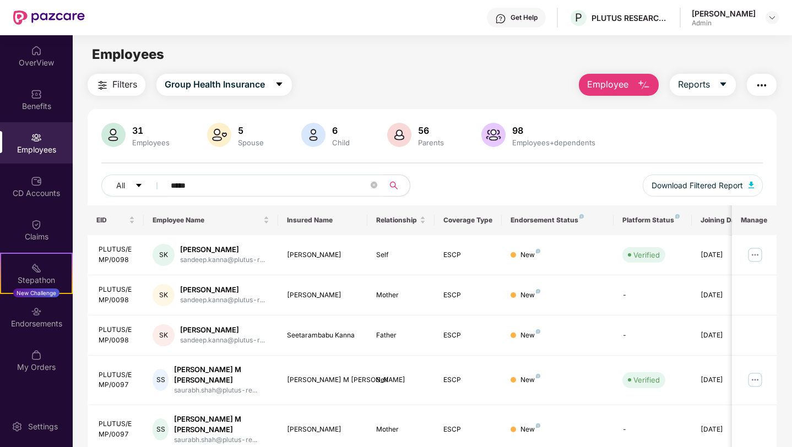 Image resolution: width=792 pixels, height=447 pixels. What do you see at coordinates (224, 85) in the screenshot?
I see `button: Group Health Insurancecaret-down` at bounding box center [224, 85].